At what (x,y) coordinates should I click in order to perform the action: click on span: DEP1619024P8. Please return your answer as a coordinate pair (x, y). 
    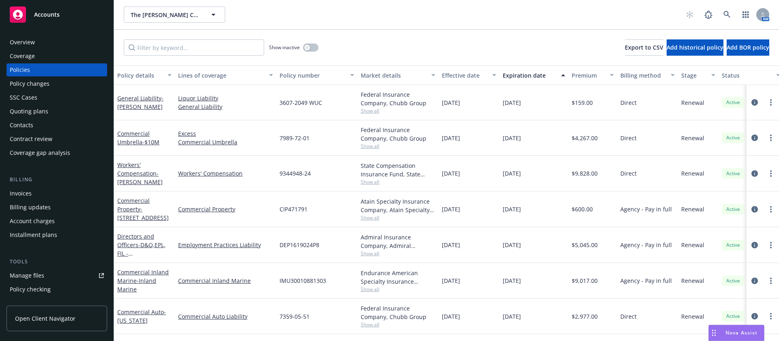
    Looking at the image, I should click on (300, 244).